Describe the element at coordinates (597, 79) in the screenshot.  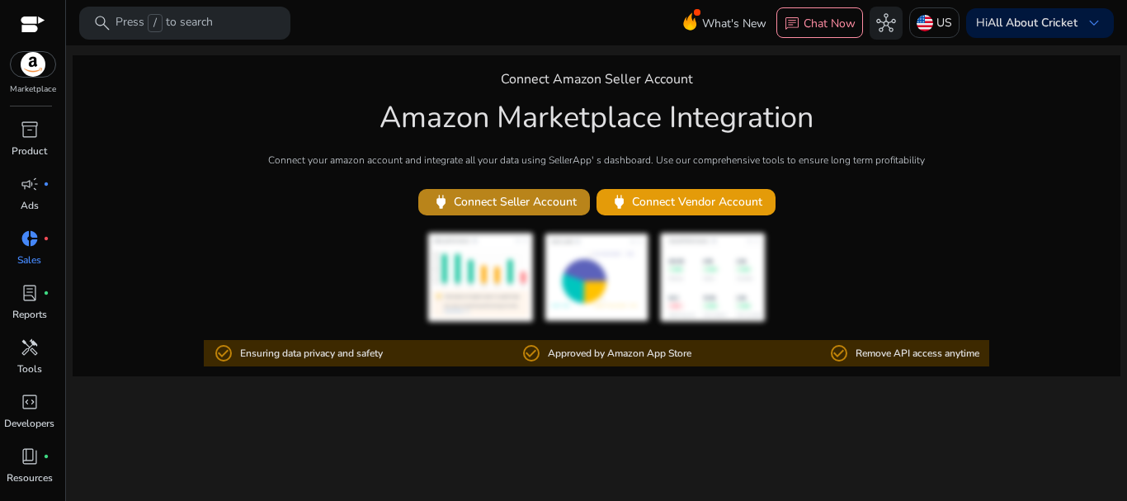
I see `h4: Connect Amazon Seller Account` at that location.